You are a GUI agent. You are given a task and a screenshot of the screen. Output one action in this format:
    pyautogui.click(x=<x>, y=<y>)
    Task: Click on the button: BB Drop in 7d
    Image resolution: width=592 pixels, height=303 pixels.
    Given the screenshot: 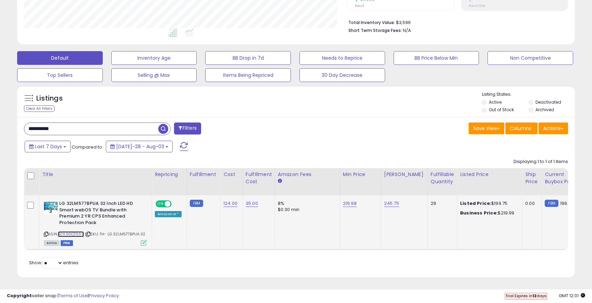 What is the action you would take?
    pyautogui.click(x=248, y=58)
    